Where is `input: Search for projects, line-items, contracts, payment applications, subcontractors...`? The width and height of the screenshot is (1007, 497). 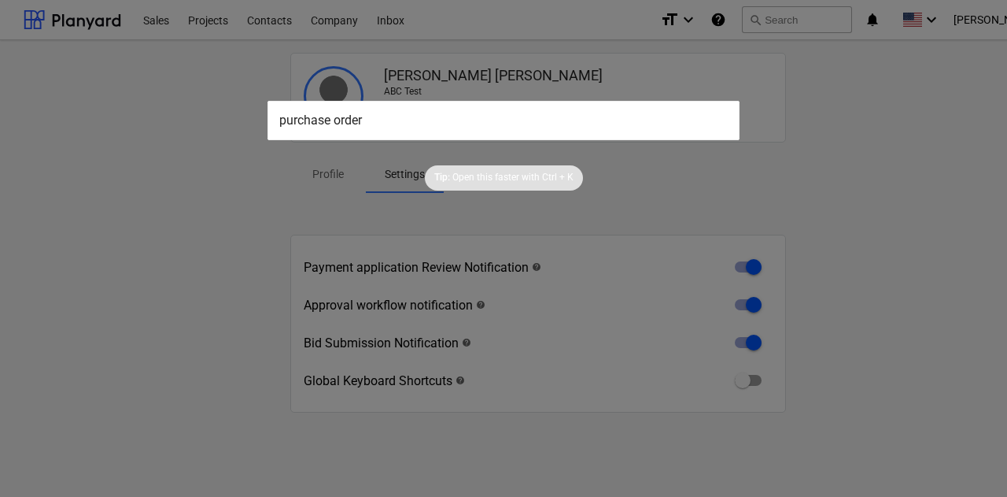 input: Search for projects, line-items, contracts, payment applications, subcontractors... is located at coordinates (504, 120).